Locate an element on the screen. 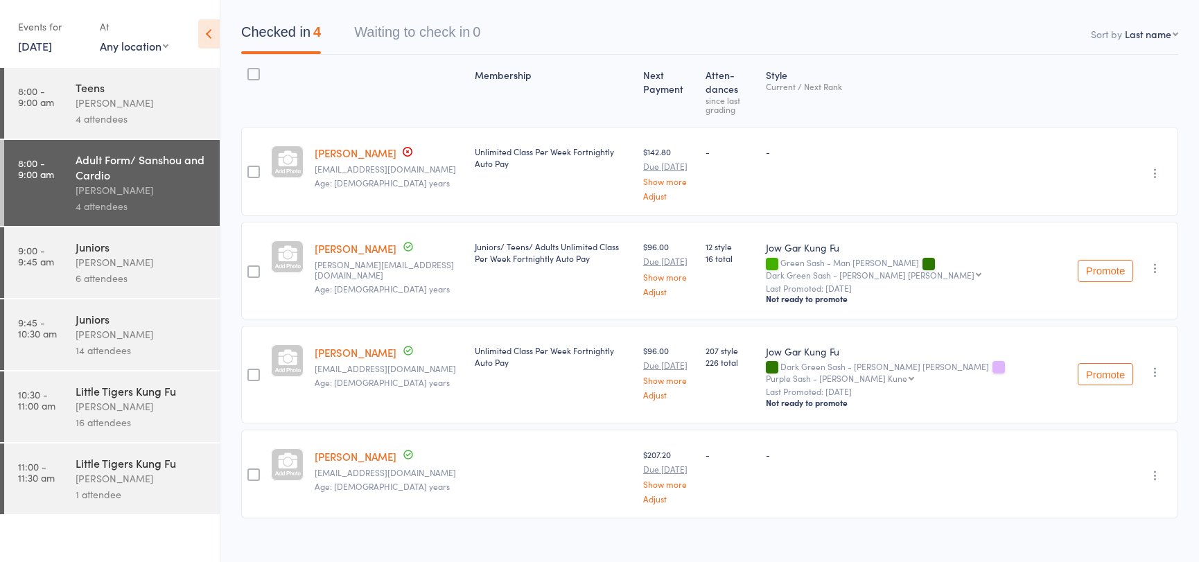 The height and width of the screenshot is (562, 1199). div: 6 attendees is located at coordinates (141, 278).